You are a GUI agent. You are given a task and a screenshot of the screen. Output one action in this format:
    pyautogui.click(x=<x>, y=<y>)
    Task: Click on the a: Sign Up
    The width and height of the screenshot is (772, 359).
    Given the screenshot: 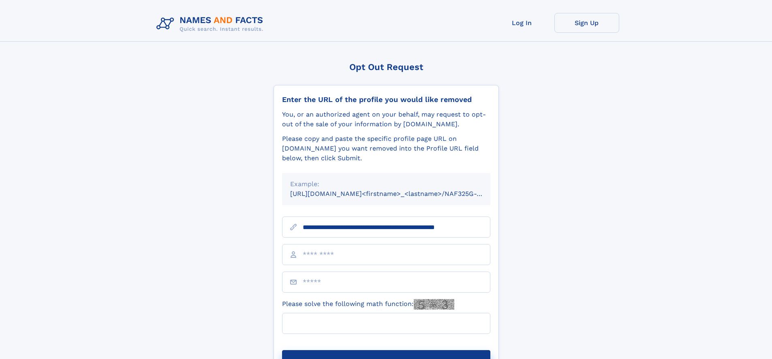 What is the action you would take?
    pyautogui.click(x=587, y=23)
    